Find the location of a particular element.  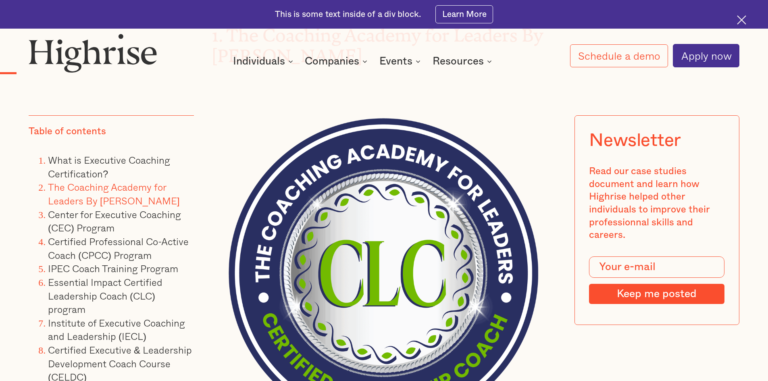

a: Institute of Executive Coaching and Leadership (IECL) is located at coordinates (116, 329).